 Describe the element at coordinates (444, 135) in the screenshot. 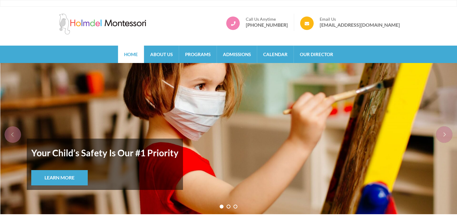

I see `div: next` at that location.